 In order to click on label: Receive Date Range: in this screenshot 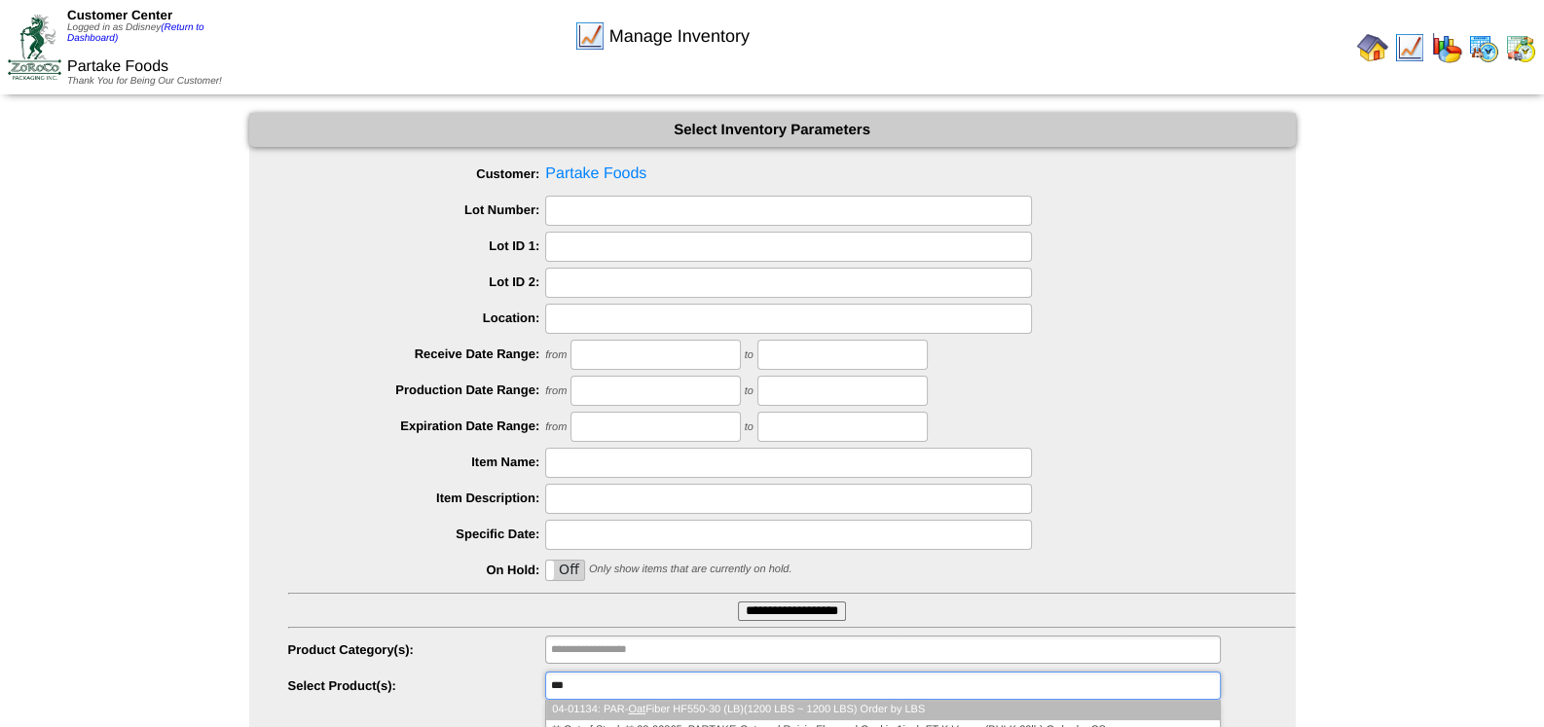, I will do `click(417, 353)`.